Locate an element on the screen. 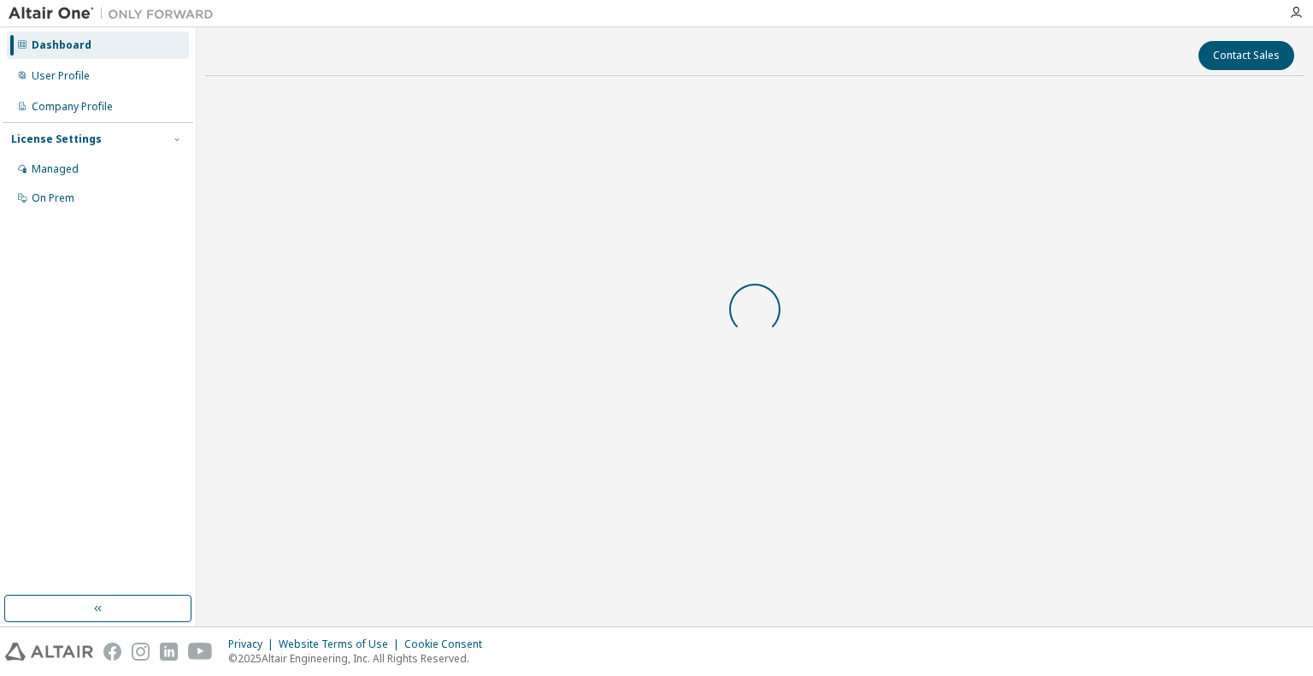 The image size is (1313, 676). img: altair_logo.svg is located at coordinates (49, 651).